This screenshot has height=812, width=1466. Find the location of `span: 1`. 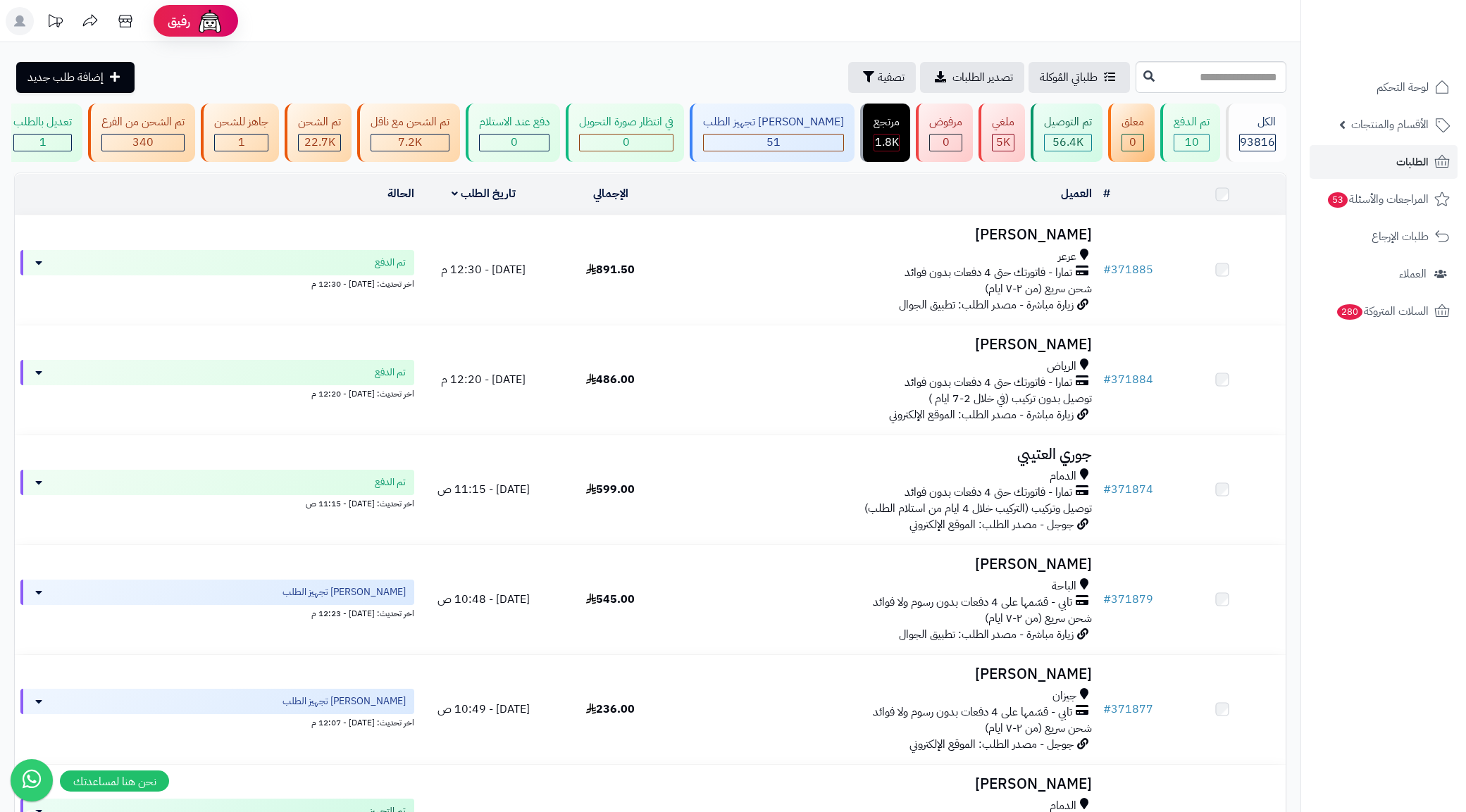

span: 1 is located at coordinates (43, 142).